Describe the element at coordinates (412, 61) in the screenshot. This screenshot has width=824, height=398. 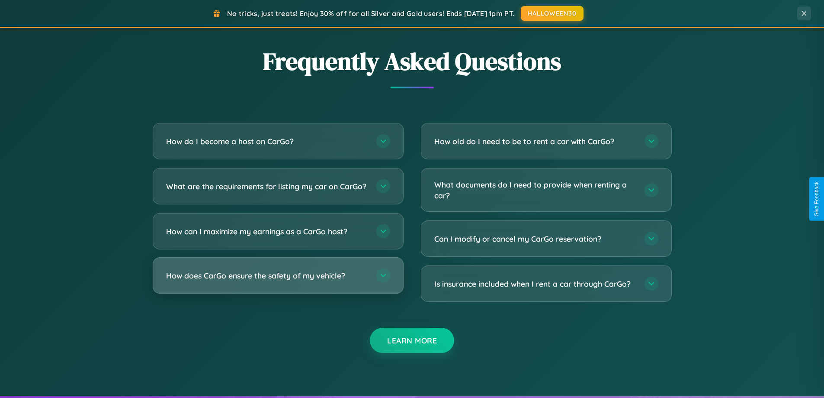
I see `h2: Frequently Asked Questions` at that location.